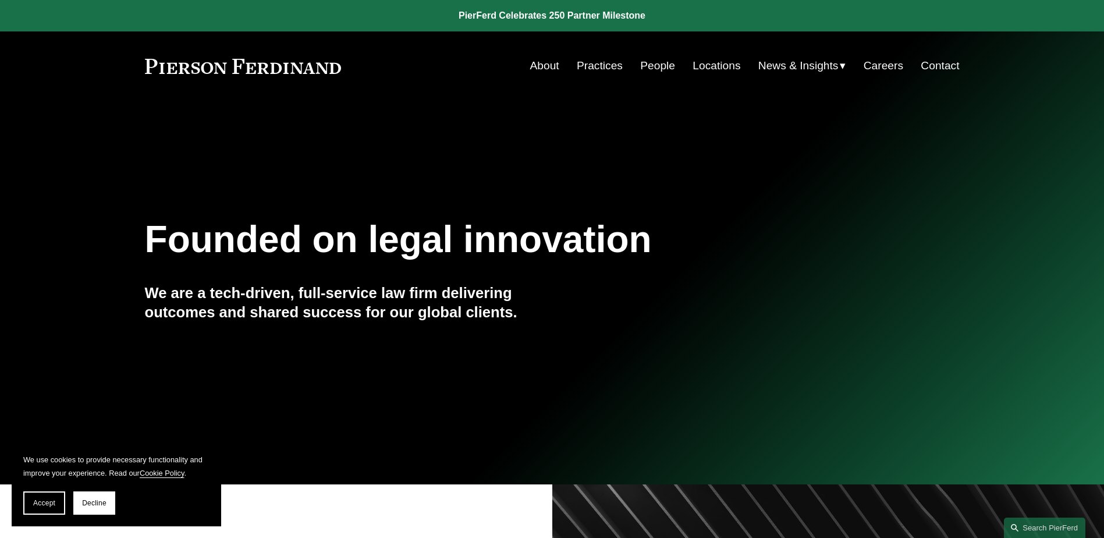 This screenshot has height=538, width=1104. Describe the element at coordinates (545, 66) in the screenshot. I see `a: About` at that location.